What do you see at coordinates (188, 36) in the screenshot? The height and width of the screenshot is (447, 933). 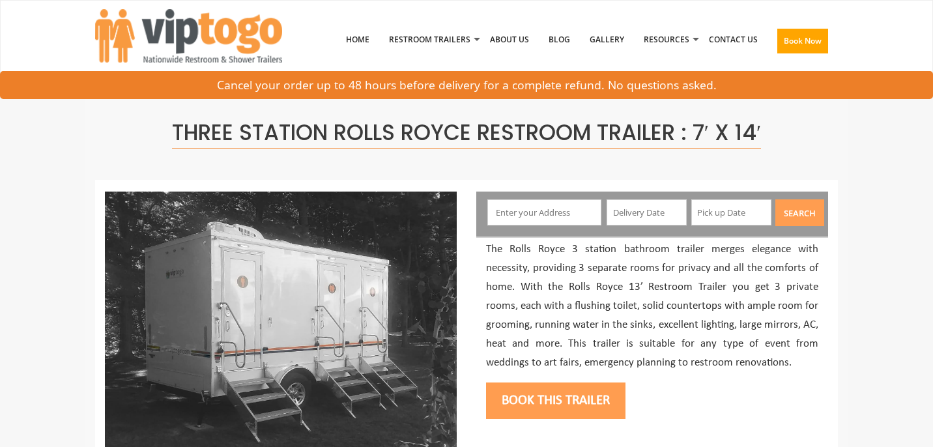 I see `img: VIPTOGO` at bounding box center [188, 36].